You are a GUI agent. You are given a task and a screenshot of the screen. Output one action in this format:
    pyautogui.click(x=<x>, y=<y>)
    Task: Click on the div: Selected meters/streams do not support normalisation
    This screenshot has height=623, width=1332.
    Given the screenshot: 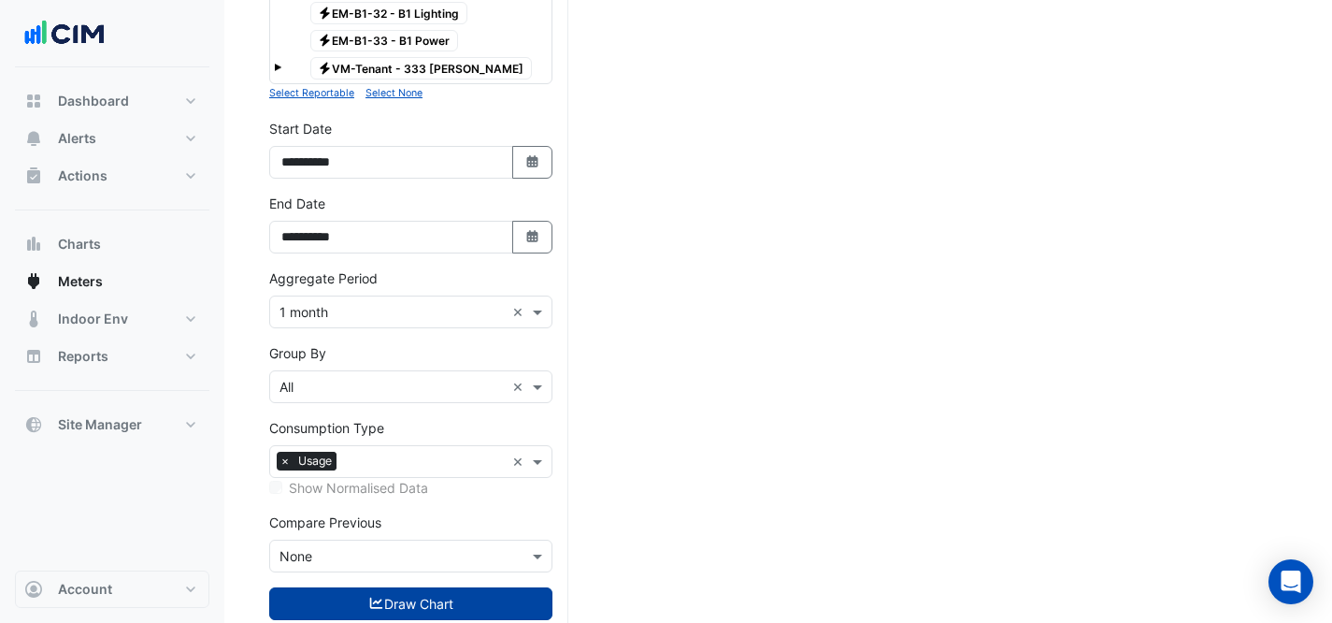 What is the action you would take?
    pyautogui.click(x=410, y=487)
    